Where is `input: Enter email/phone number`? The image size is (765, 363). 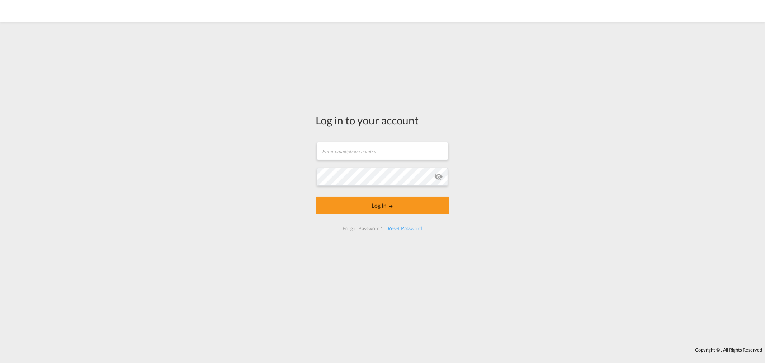 input: Enter email/phone number is located at coordinates (382, 151).